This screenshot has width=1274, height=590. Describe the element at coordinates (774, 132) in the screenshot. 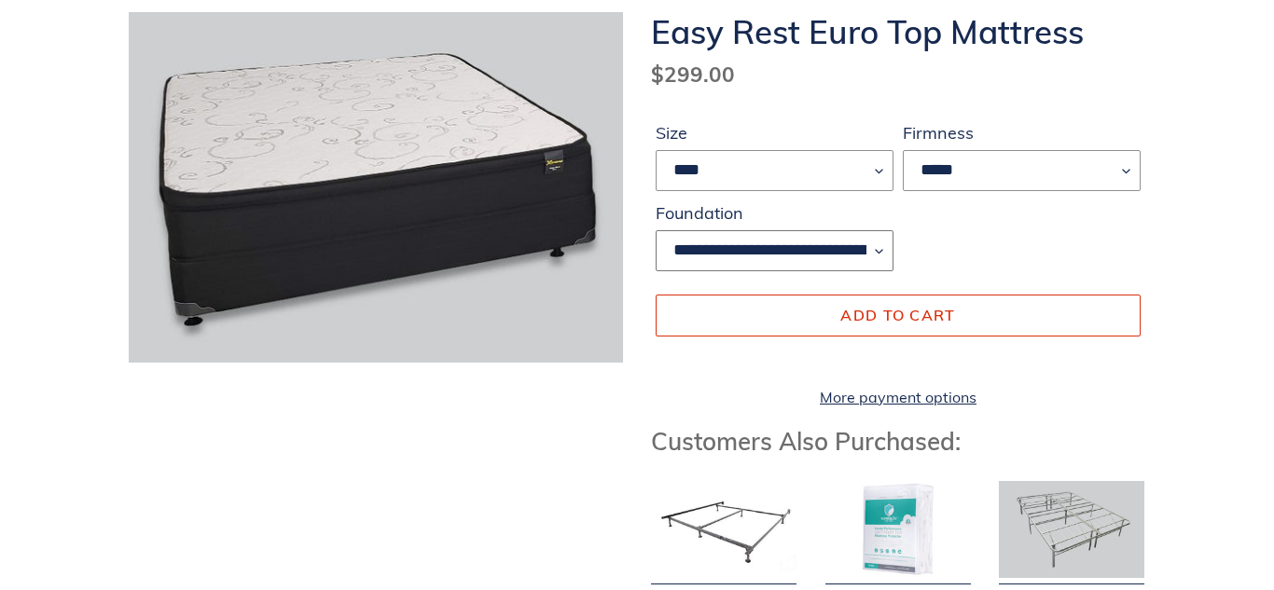

I see `label: Size` at that location.